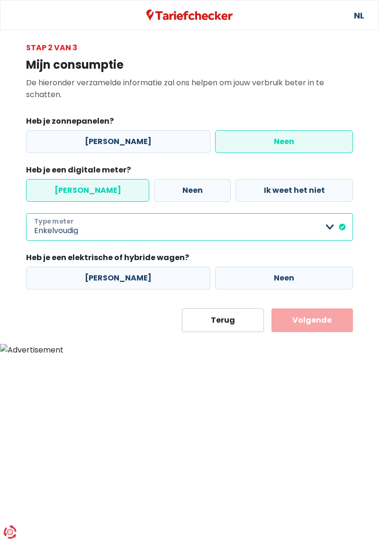 The width and height of the screenshot is (379, 542). What do you see at coordinates (189, 89) in the screenshot?
I see `p: De hieronder verzamelde informatie zal ons helpen om jouw verbruik beter in te schatten.` at bounding box center [189, 89].